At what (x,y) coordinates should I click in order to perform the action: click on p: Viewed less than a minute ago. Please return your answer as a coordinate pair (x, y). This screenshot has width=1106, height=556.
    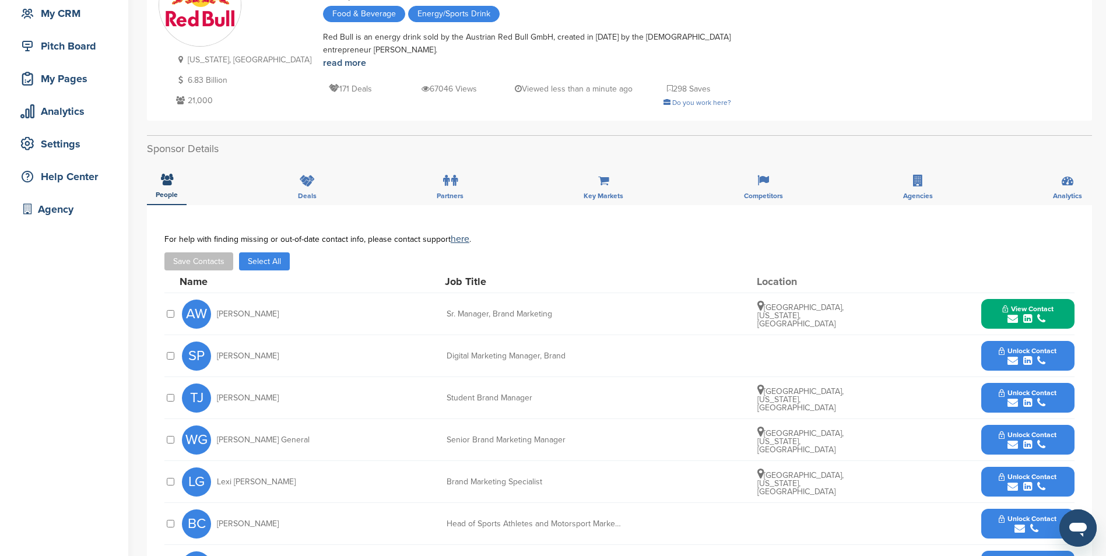
    Looking at the image, I should click on (574, 89).